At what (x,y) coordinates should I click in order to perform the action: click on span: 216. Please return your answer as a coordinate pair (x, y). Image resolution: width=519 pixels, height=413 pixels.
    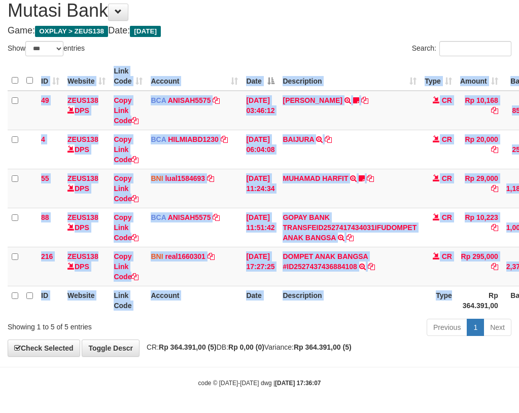
    Looking at the image, I should click on (47, 257).